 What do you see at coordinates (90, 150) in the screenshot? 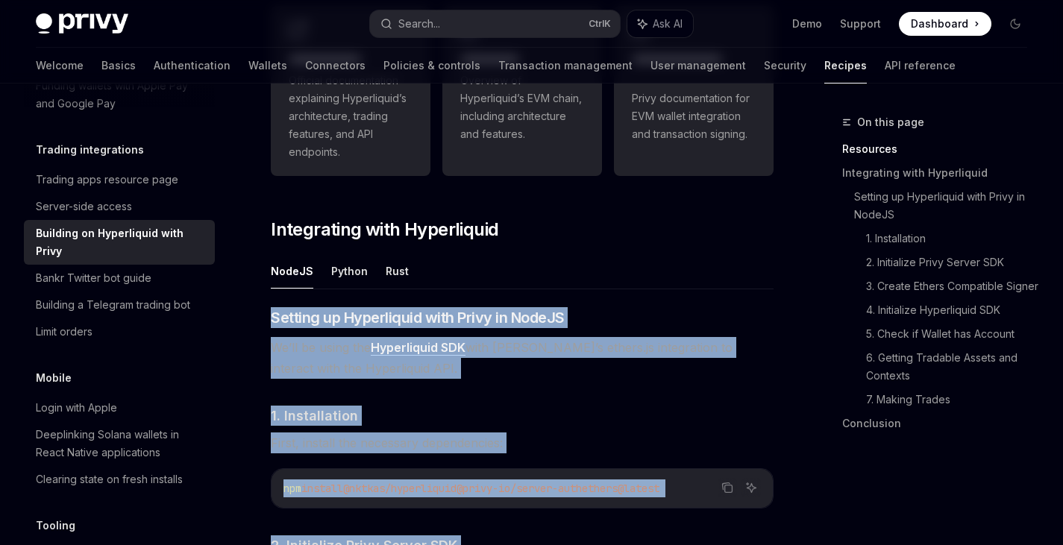
I see `h5: Trading integrations` at bounding box center [90, 150].